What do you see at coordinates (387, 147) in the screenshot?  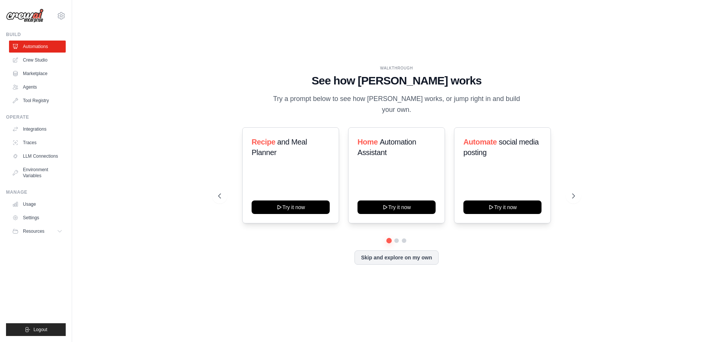 I see `span: Automation Assistant` at bounding box center [387, 147].